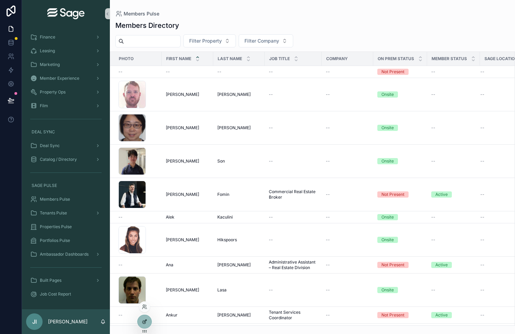 The height and width of the screenshot is (334, 515). I want to click on a: Job Cost Report, so click(66, 294).